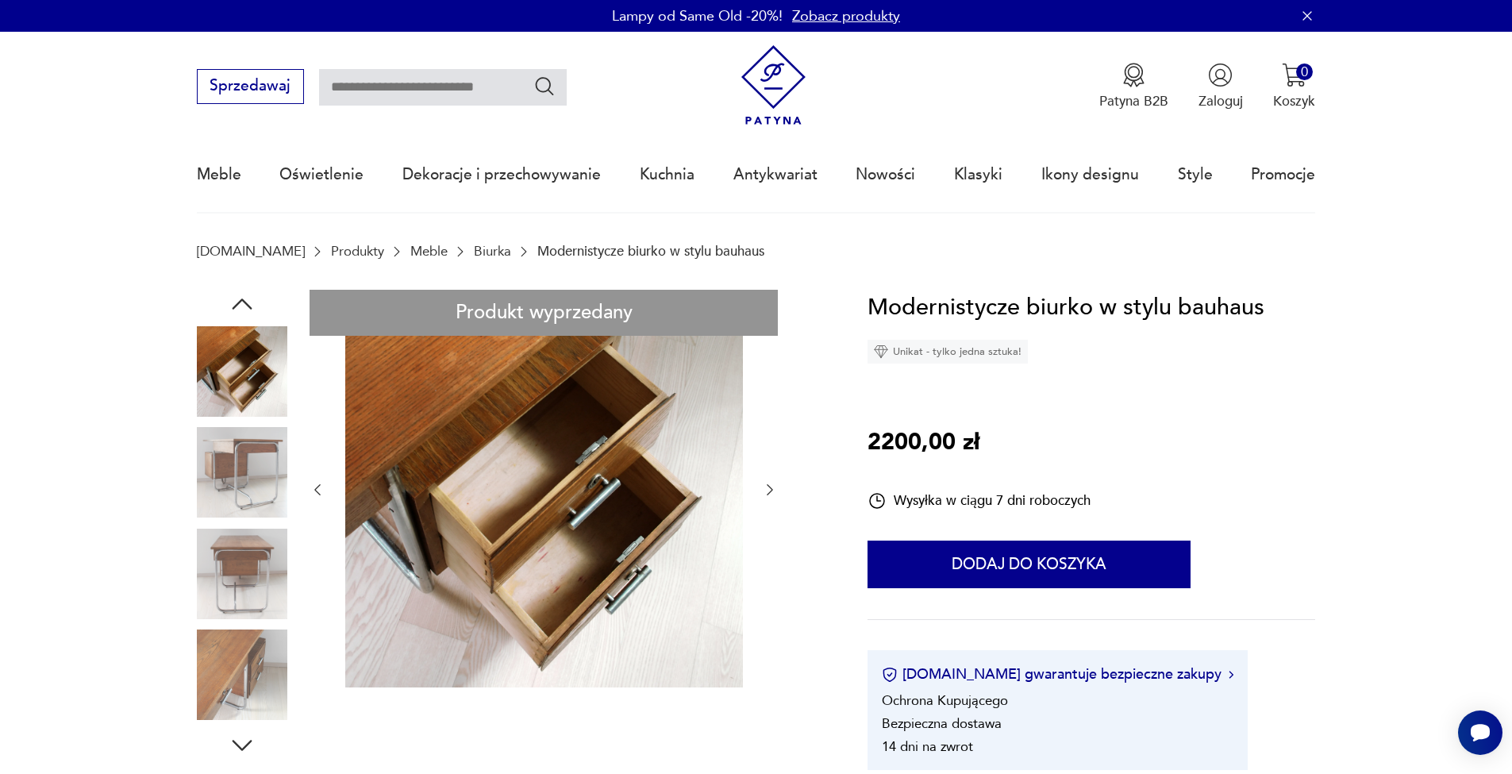  What do you see at coordinates (1293, 101) in the screenshot?
I see `p: Koszyk` at bounding box center [1293, 101].